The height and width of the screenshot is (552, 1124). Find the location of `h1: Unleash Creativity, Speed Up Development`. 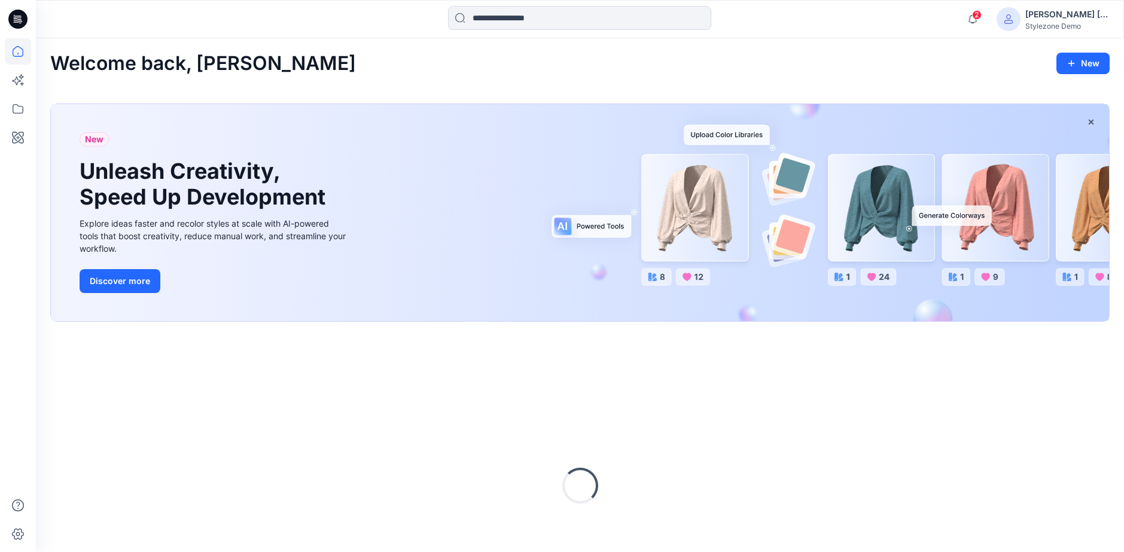

h1: Unleash Creativity, Speed Up Development is located at coordinates (205, 184).